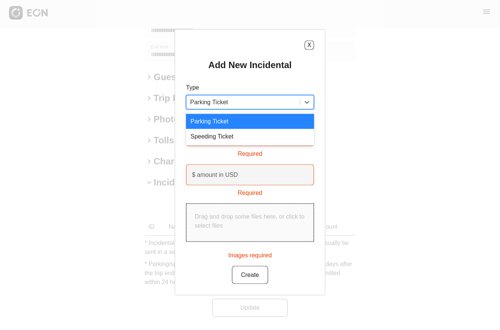 This screenshot has width=500, height=330. What do you see at coordinates (250, 139) in the screenshot?
I see `div: Speeding Ticket` at bounding box center [250, 139].